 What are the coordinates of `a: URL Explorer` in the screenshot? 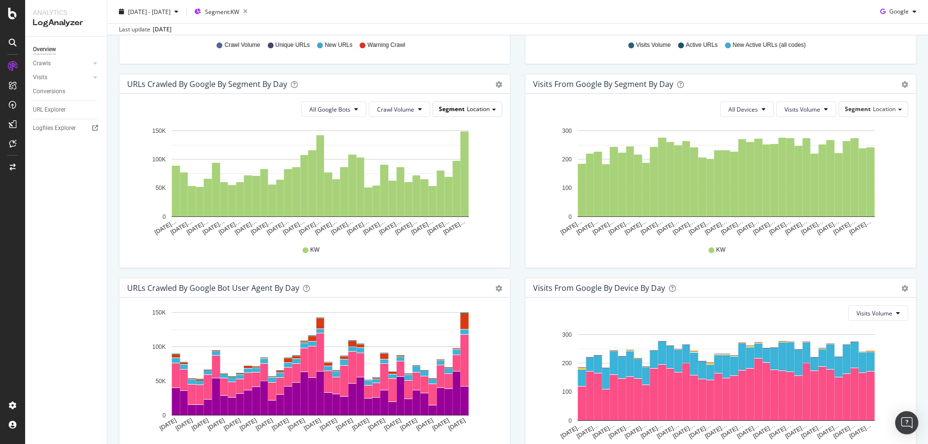 It's located at (66, 110).